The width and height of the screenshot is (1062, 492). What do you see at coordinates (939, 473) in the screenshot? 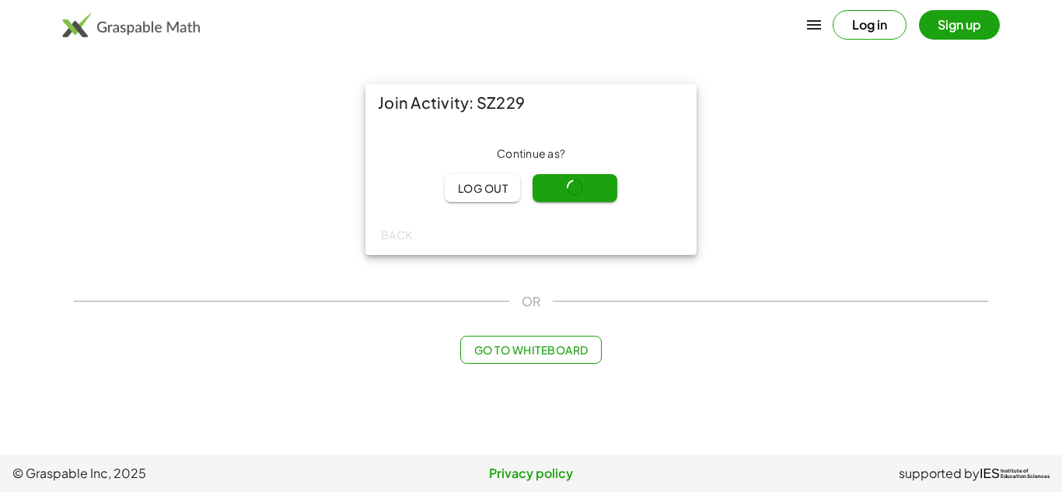
I see `span: supported by` at bounding box center [939, 473].